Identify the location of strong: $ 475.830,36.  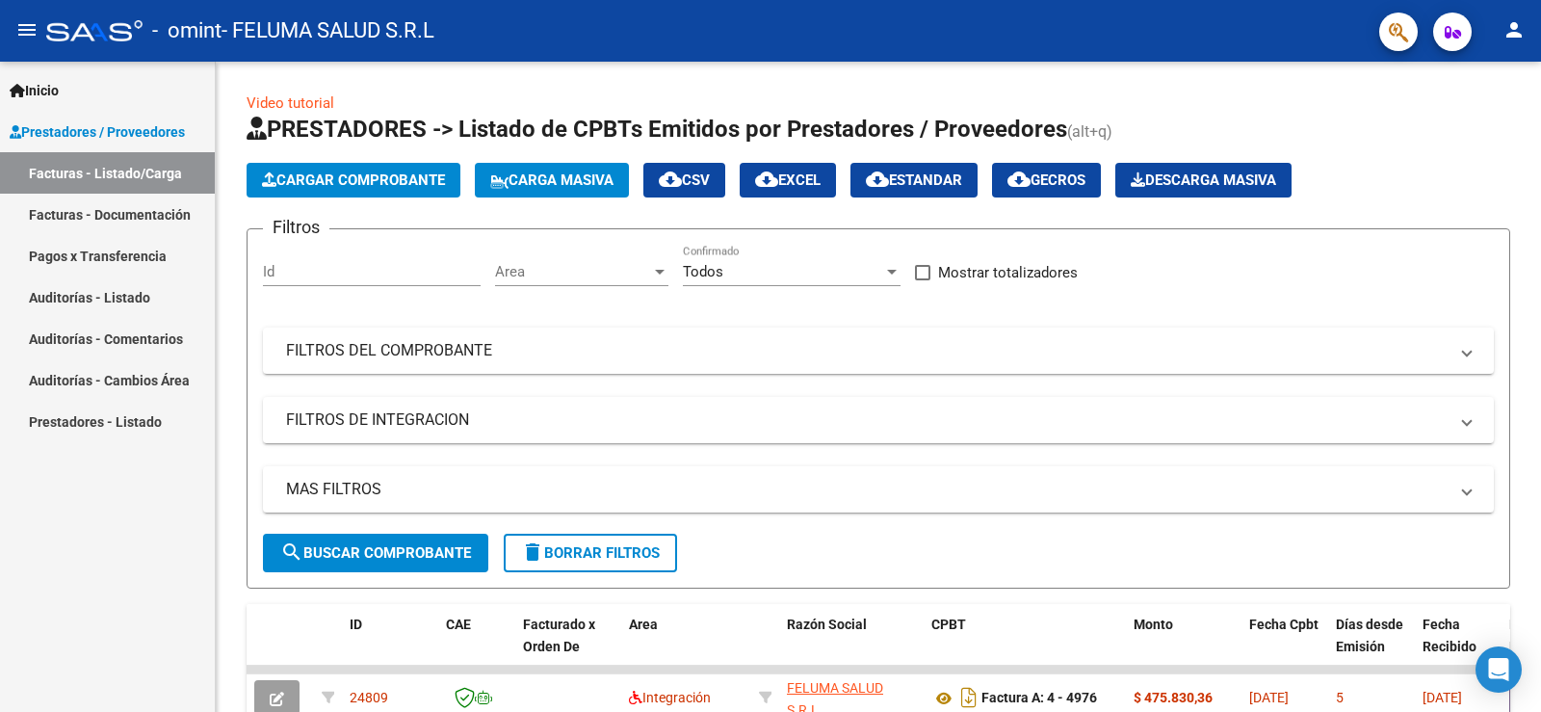
(1173, 697).